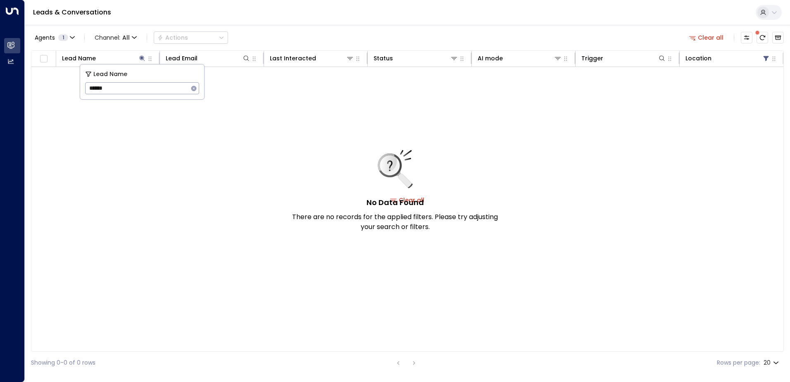 Image resolution: width=790 pixels, height=382 pixels. Describe the element at coordinates (43, 59) in the screenshot. I see `span: Toggle select all` at that location.